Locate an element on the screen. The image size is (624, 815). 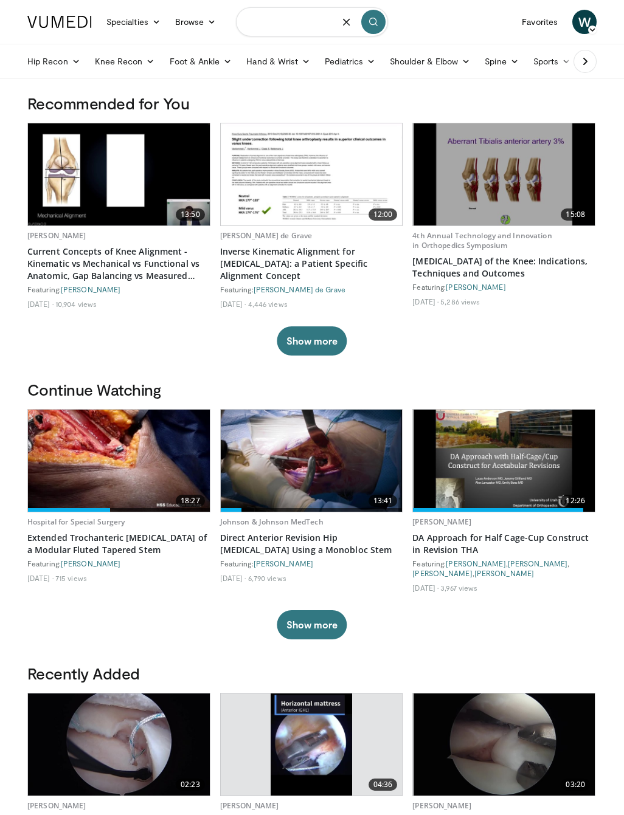
a: Johnson & Johnson MedTech is located at coordinates (272, 522).